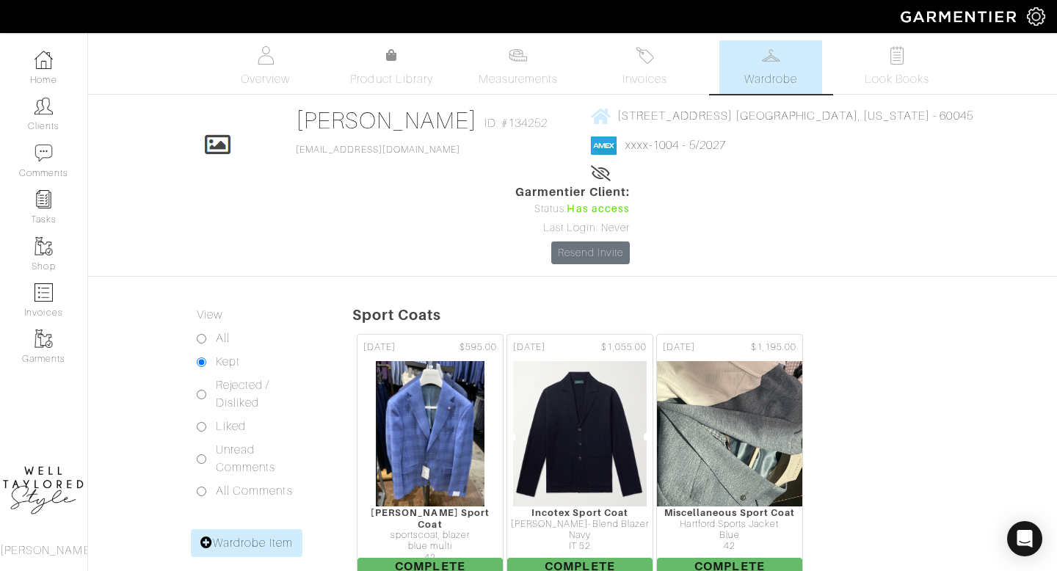 This screenshot has width=1057, height=571. Describe the element at coordinates (771, 79) in the screenshot. I see `span: Wardrobe` at that location.